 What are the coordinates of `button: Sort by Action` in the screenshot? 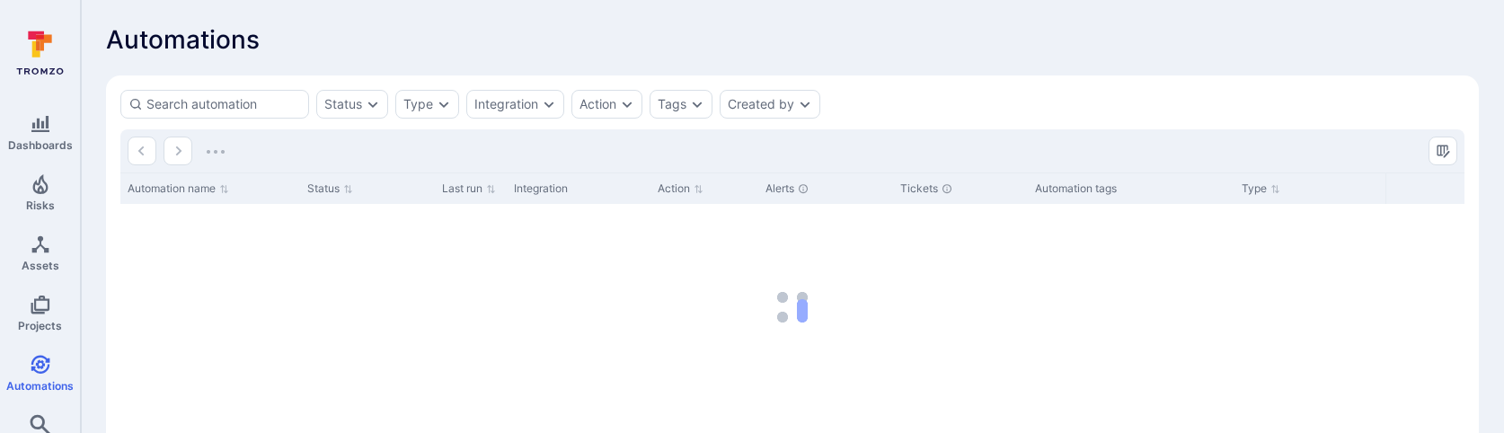 It's located at (680, 189).